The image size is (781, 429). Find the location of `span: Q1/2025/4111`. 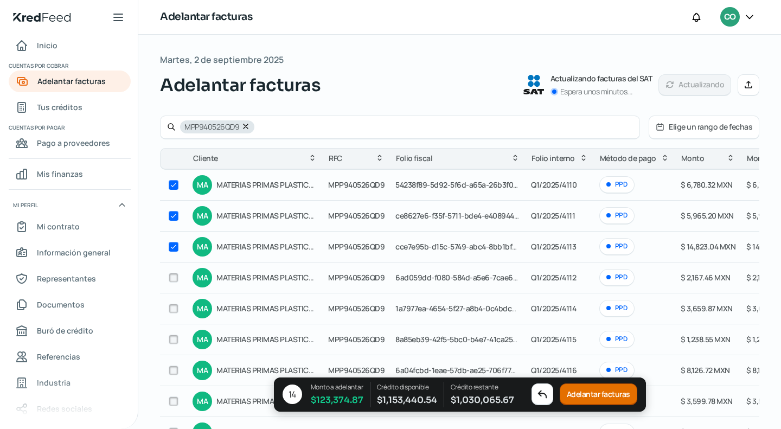

span: Q1/2025/4111 is located at coordinates (552, 215).